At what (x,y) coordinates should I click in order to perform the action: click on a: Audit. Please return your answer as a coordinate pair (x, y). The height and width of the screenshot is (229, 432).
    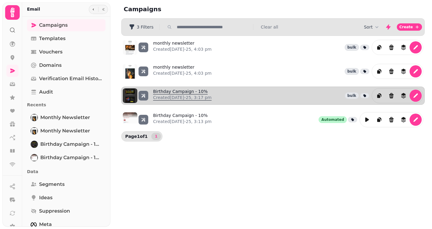
    Looking at the image, I should click on (66, 92).